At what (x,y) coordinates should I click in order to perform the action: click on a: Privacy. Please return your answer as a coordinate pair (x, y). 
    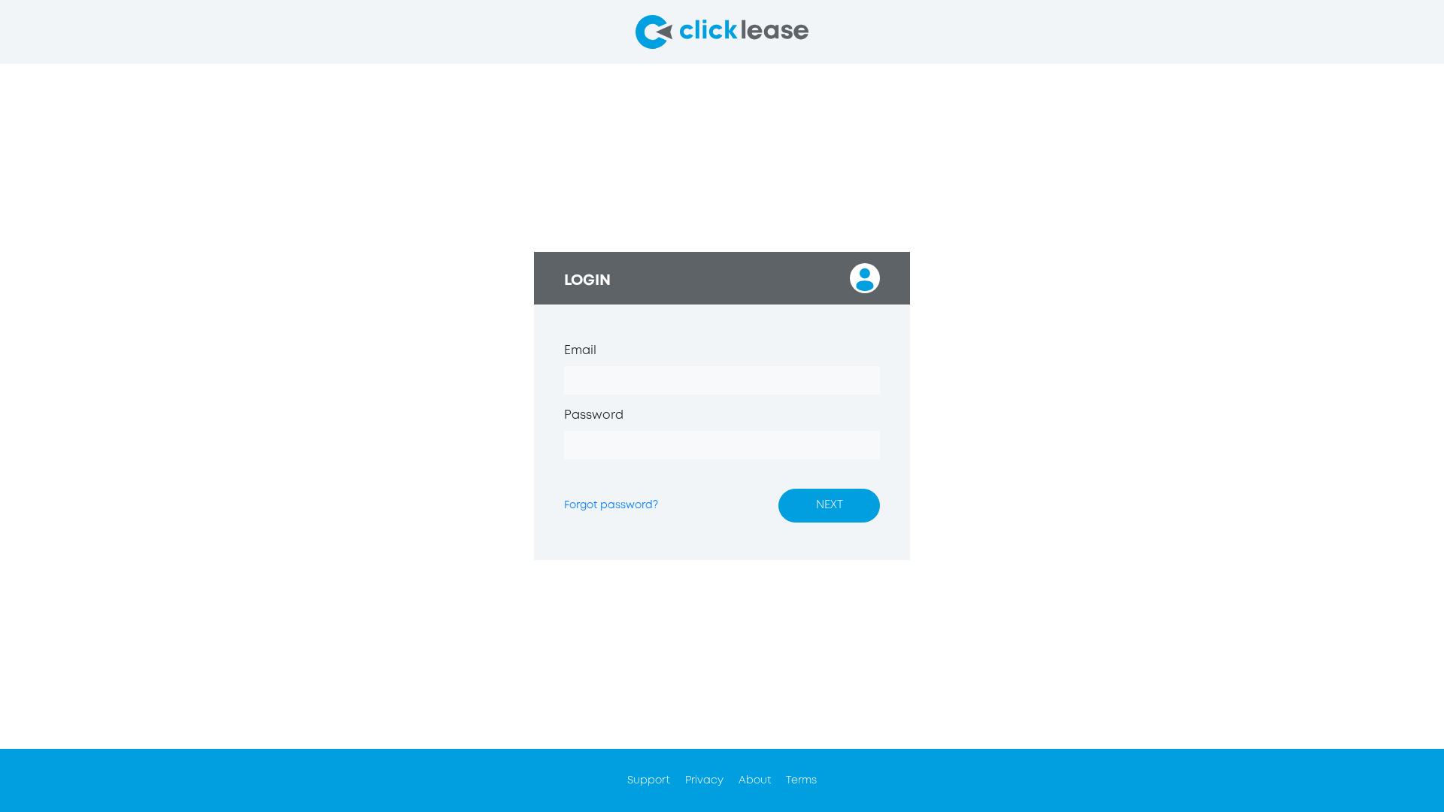
    Looking at the image, I should click on (704, 781).